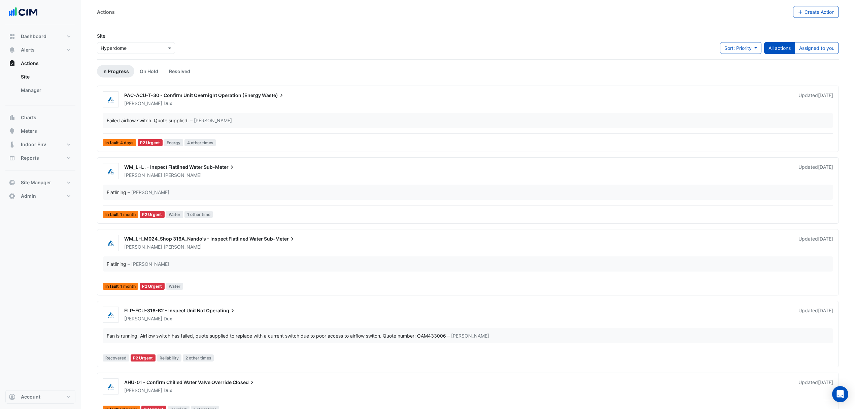  What do you see at coordinates (198, 357) in the screenshot?
I see `span: 2 other times` at bounding box center [198, 357].